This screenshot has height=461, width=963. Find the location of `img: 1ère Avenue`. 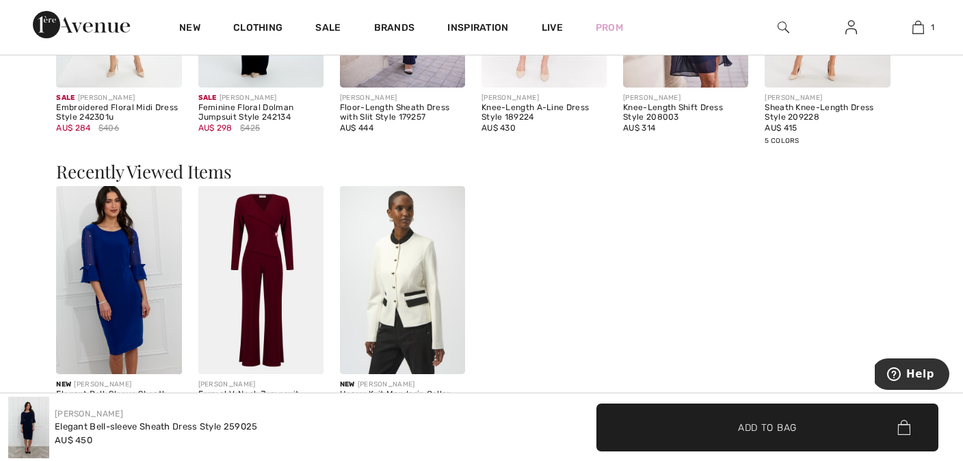

img: 1ère Avenue is located at coordinates (81, 25).